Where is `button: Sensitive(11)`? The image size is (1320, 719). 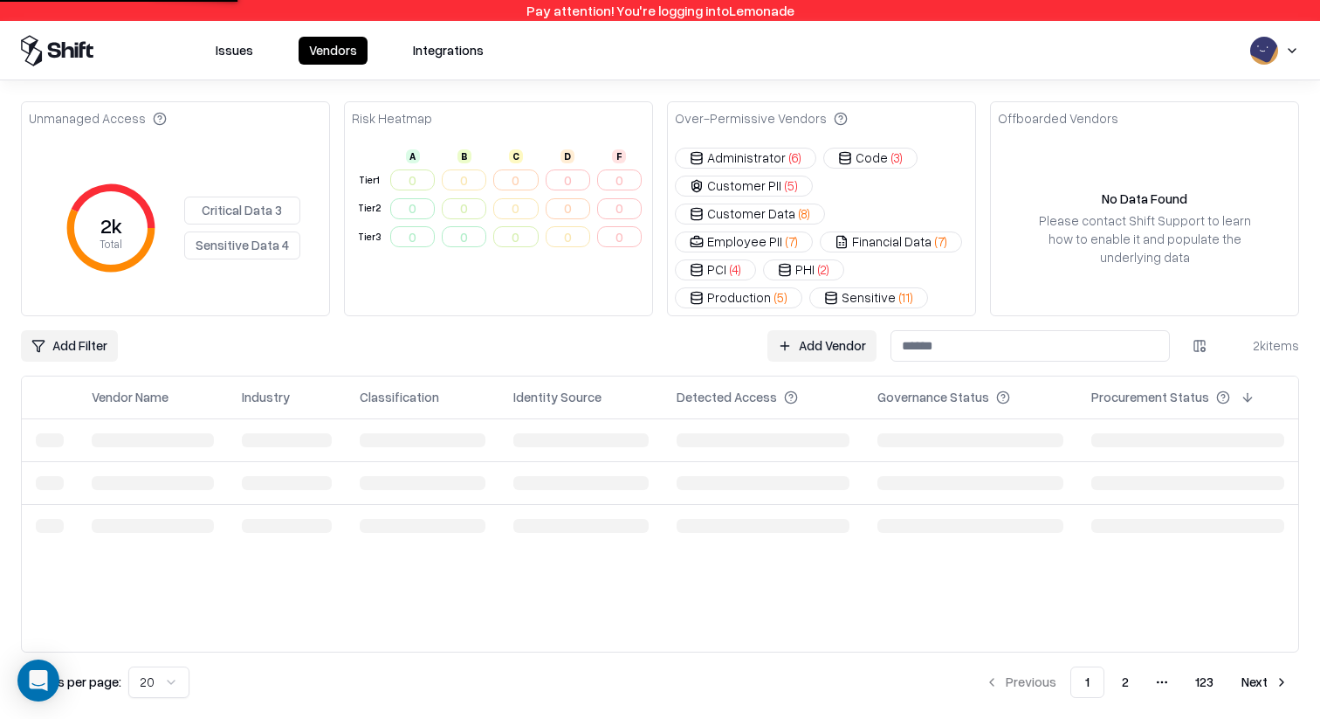 button: Sensitive(11) is located at coordinates (869, 298).